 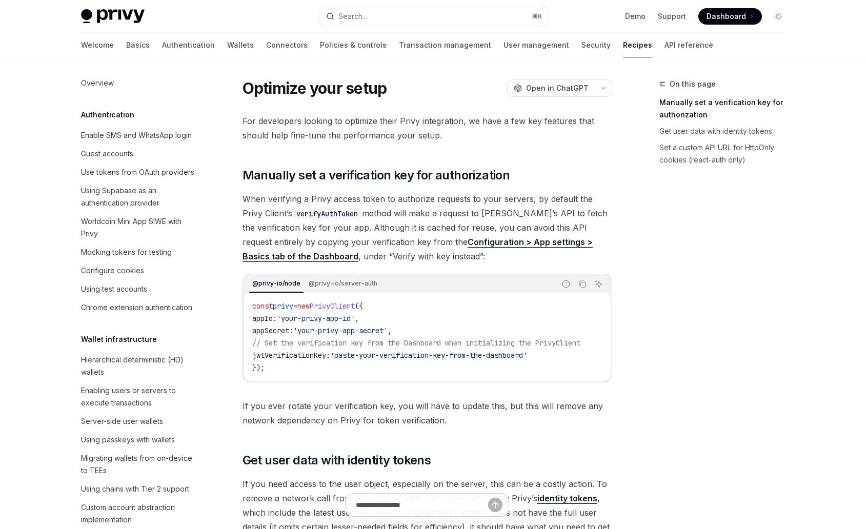 What do you see at coordinates (139, 197) in the screenshot?
I see `div: Using Supabase as an authentication provider` at bounding box center [139, 197].